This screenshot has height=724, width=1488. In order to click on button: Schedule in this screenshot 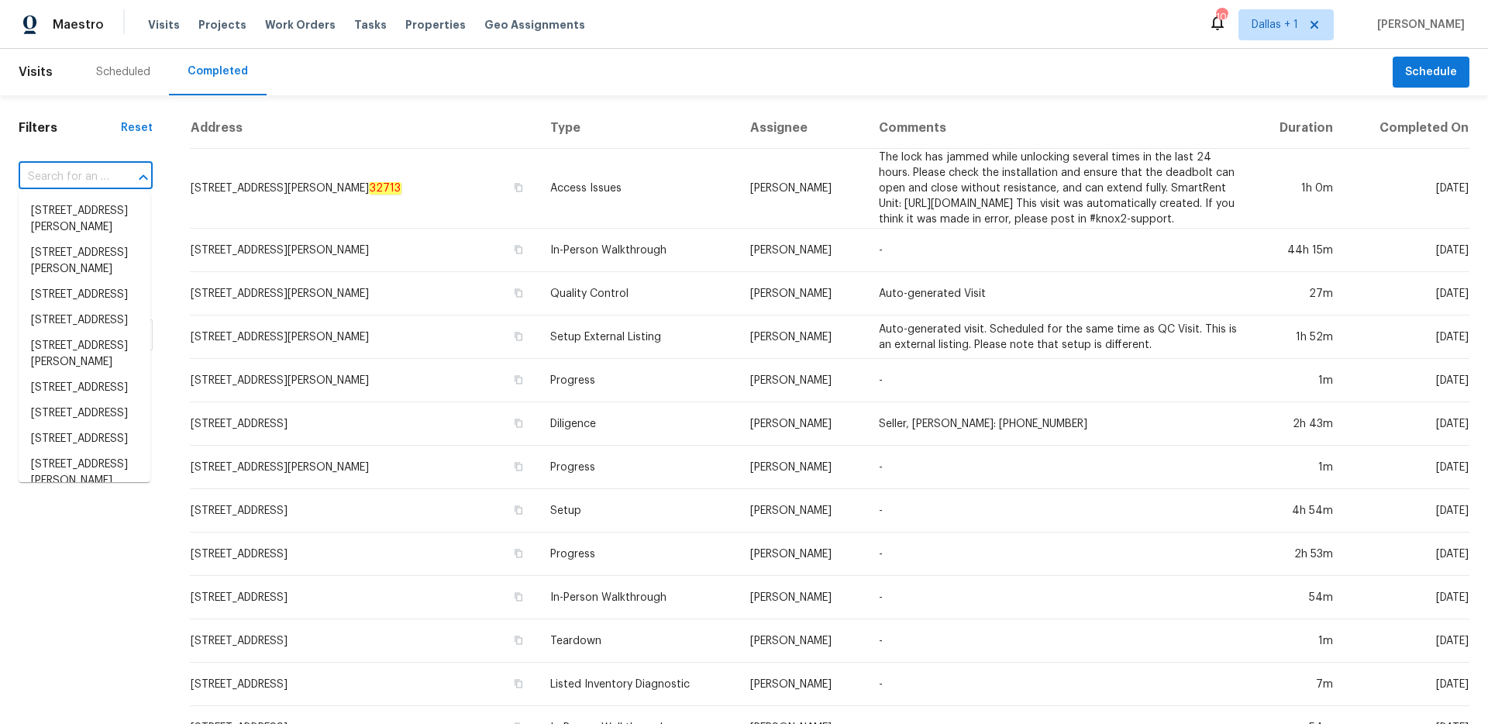, I will do `click(1430, 72)`.